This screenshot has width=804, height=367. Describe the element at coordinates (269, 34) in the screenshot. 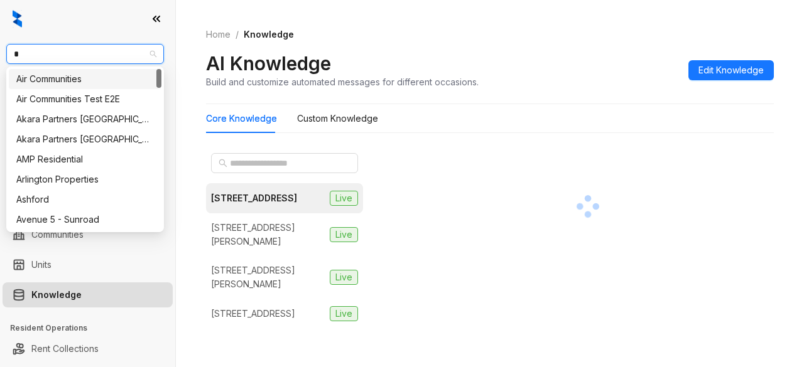

I see `span: Knowledge` at that location.